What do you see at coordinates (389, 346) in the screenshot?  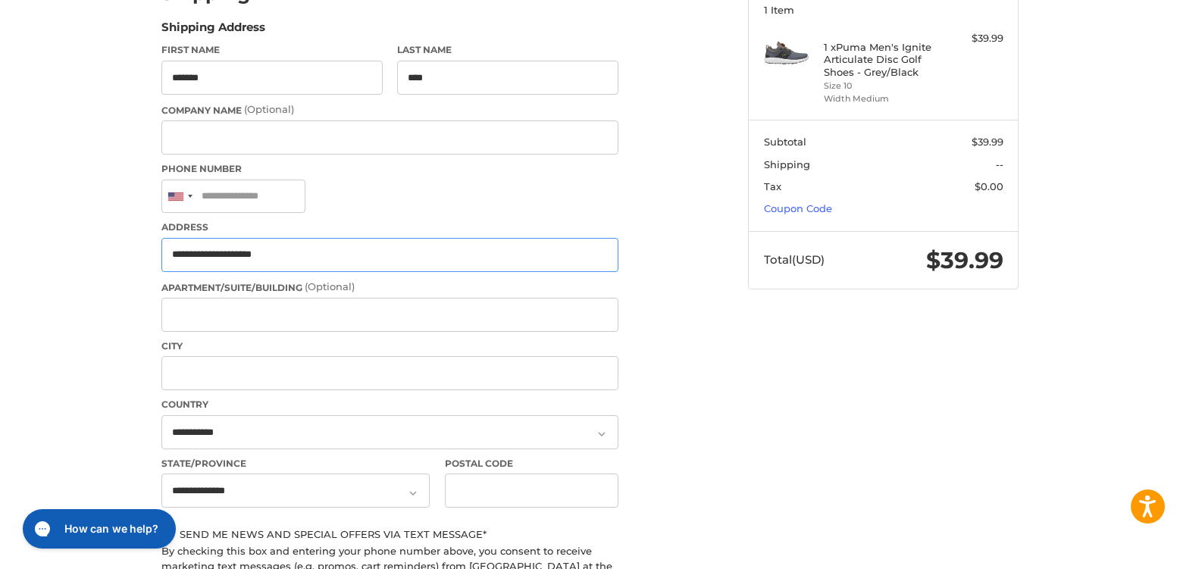 I see `label: City` at bounding box center [389, 346].